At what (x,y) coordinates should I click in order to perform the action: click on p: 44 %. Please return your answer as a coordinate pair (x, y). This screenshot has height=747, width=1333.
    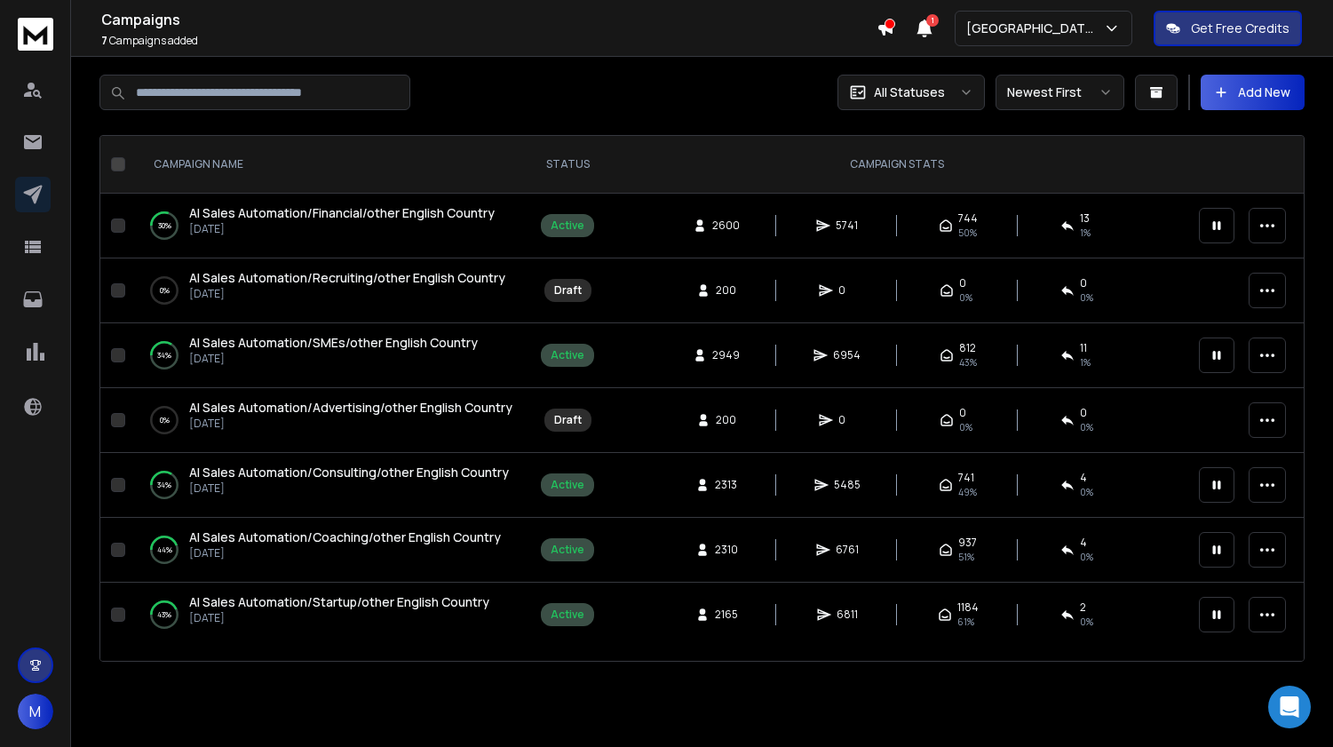
    Looking at the image, I should click on (164, 550).